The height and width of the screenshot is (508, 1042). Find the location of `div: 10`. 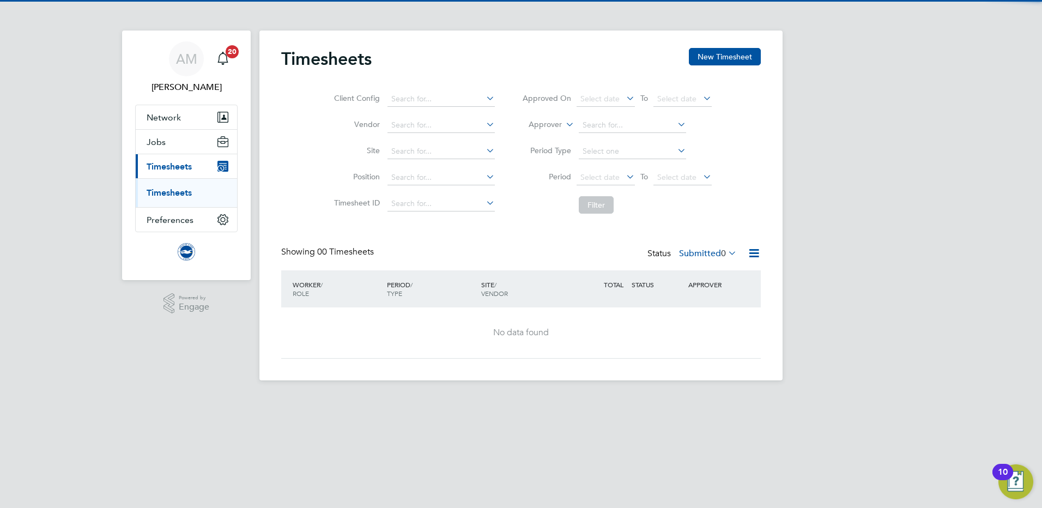

div: 10 is located at coordinates (1003, 479).